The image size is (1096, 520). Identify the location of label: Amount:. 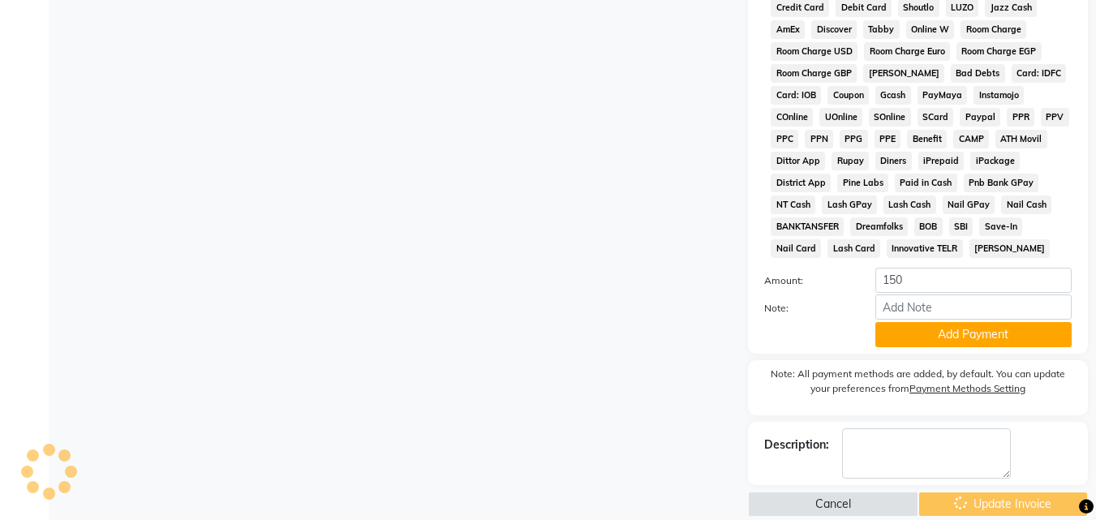
(807, 281).